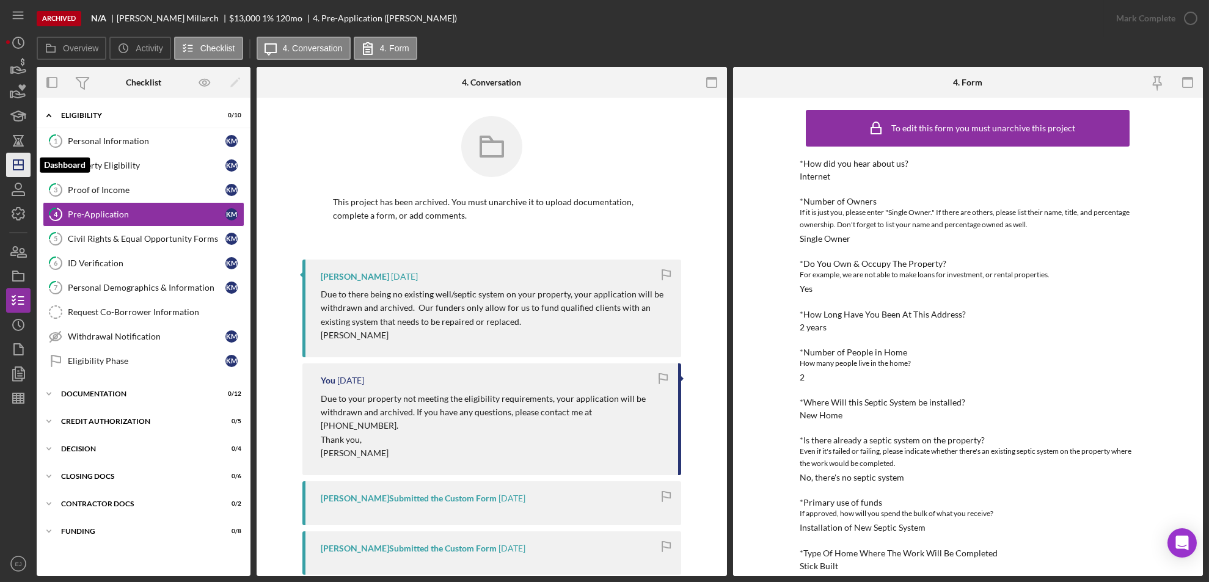 Image resolution: width=1209 pixels, height=582 pixels. I want to click on div: Internet, so click(815, 177).